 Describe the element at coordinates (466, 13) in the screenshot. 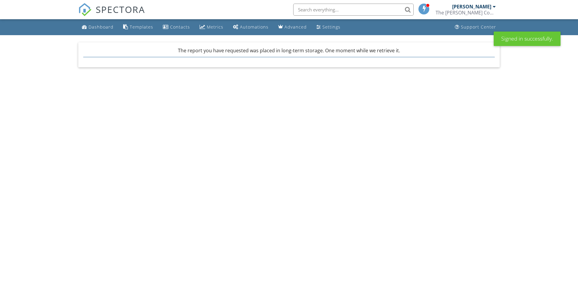

I see `div: The Loane Company, LLC.` at that location.